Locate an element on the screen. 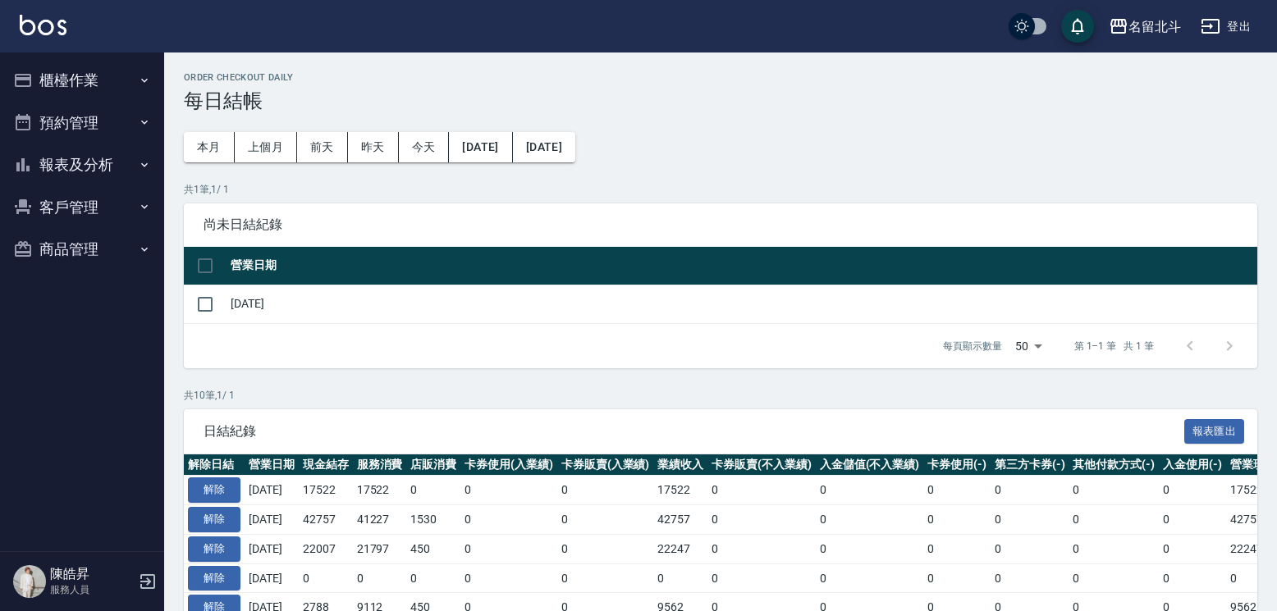 The width and height of the screenshot is (1277, 611). button: 本月 is located at coordinates (209, 147).